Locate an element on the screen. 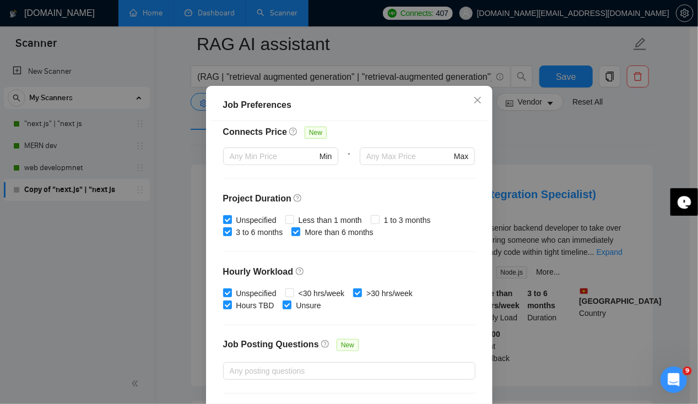 The image size is (698, 404). span: Max is located at coordinates (461, 156).